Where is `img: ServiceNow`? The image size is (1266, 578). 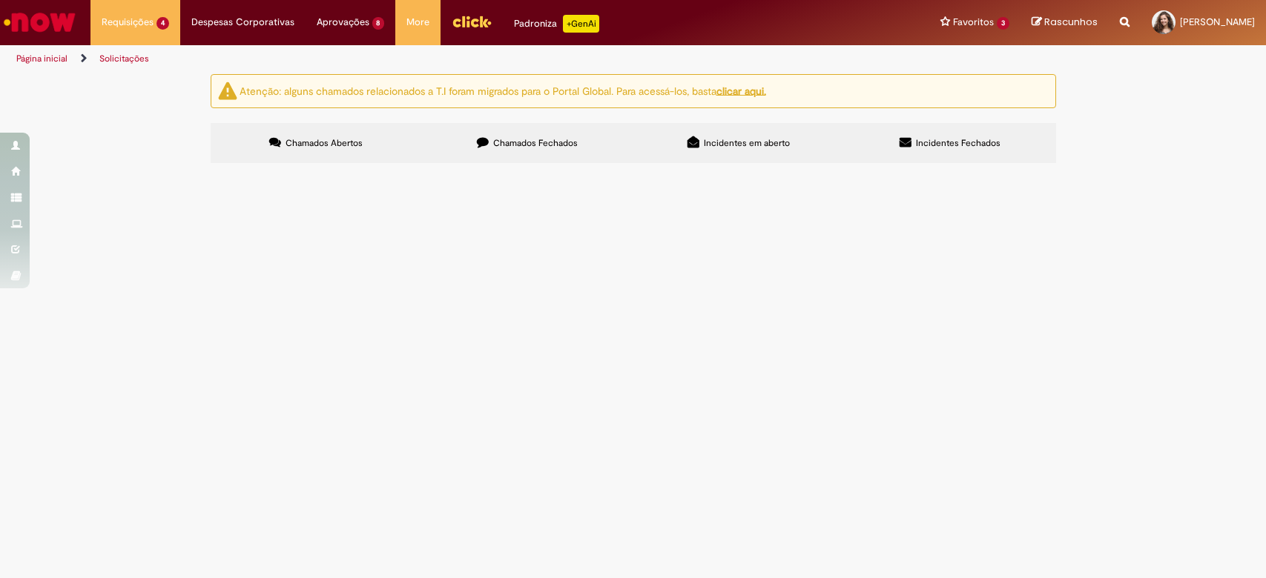
img: ServiceNow is located at coordinates (39, 22).